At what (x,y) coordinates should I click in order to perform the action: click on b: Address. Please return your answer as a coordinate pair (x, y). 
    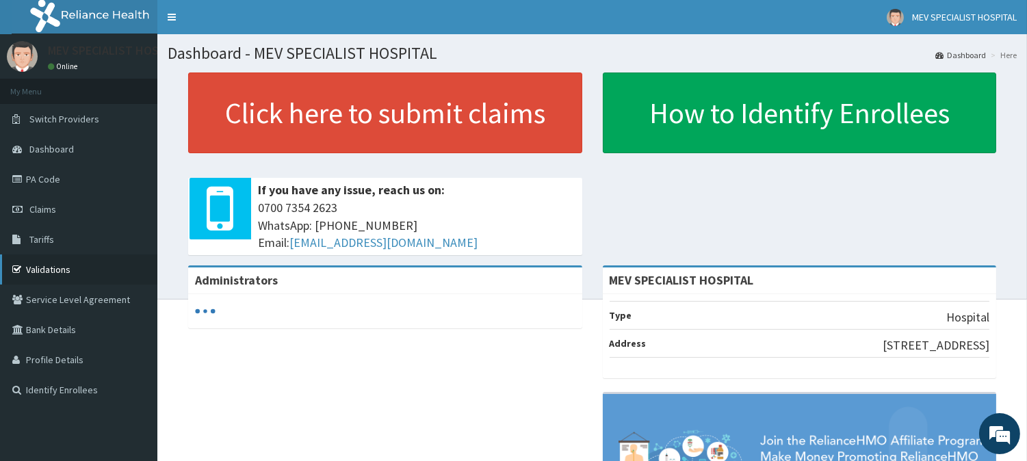
    Looking at the image, I should click on (628, 343).